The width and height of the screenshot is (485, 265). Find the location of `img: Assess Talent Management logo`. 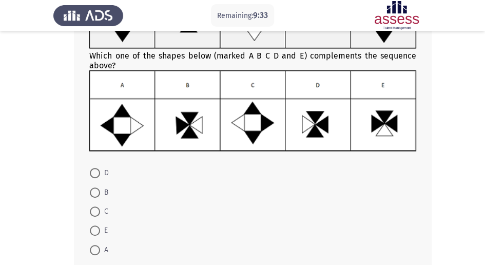

img: Assess Talent Management logo is located at coordinates (88, 15).